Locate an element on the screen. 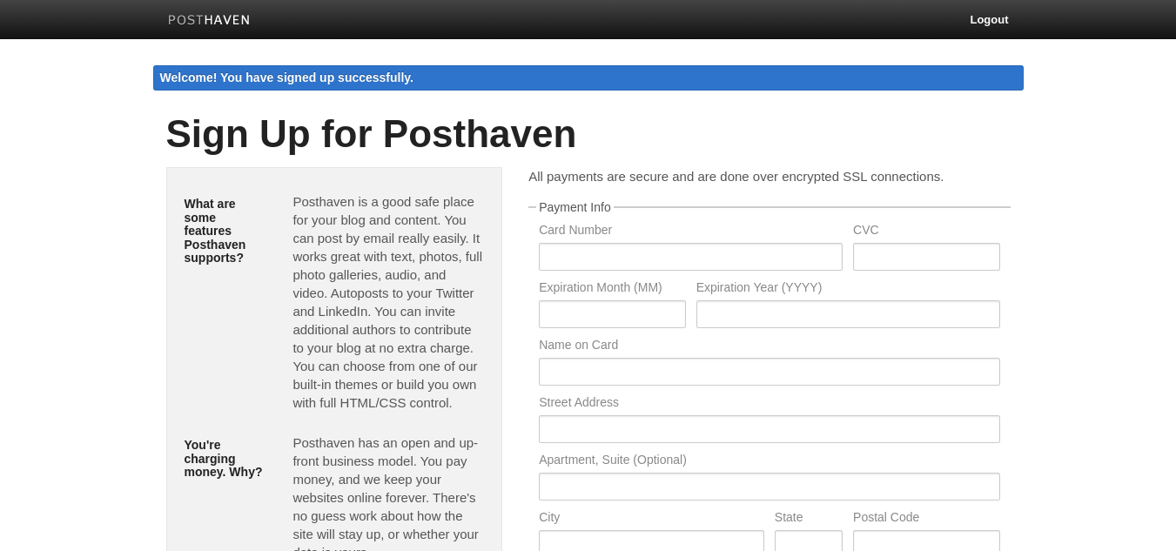 The height and width of the screenshot is (551, 1176). label: Expiration Year (YYYY) is located at coordinates (848, 289).